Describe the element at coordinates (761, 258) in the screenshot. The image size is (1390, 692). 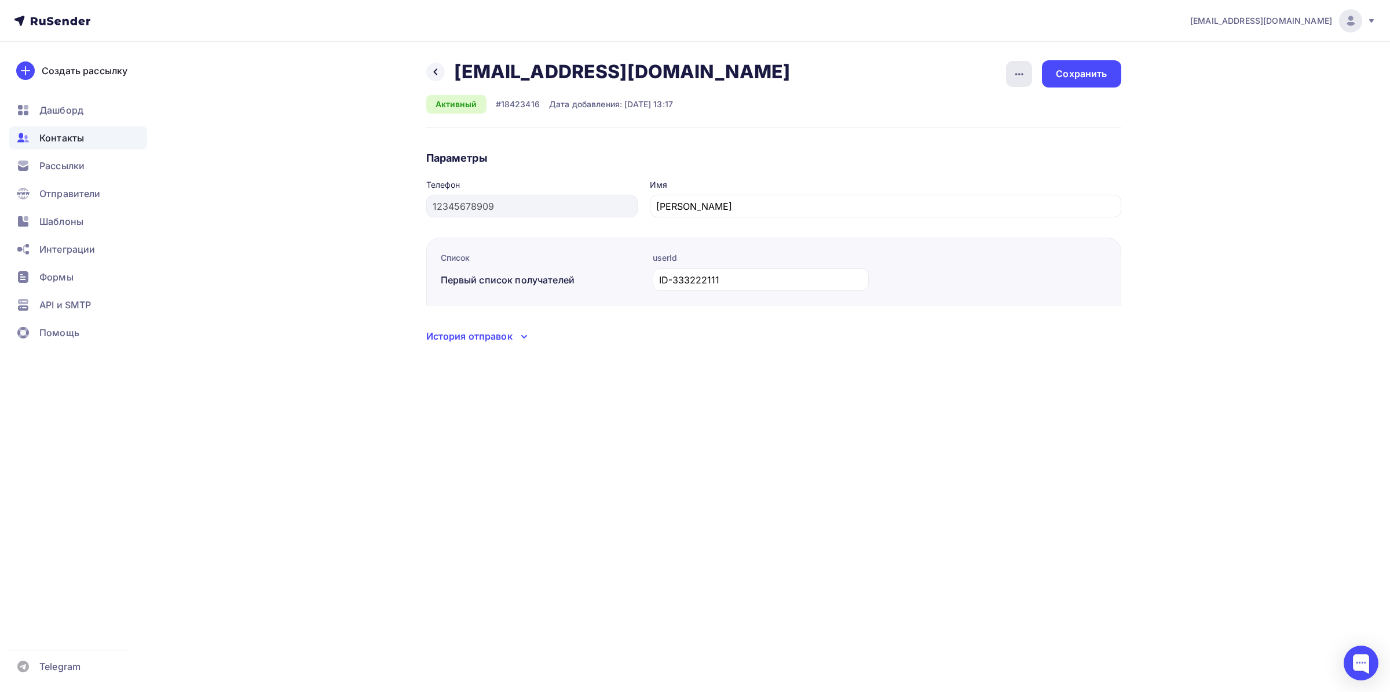
I see `div: userId` at that location.